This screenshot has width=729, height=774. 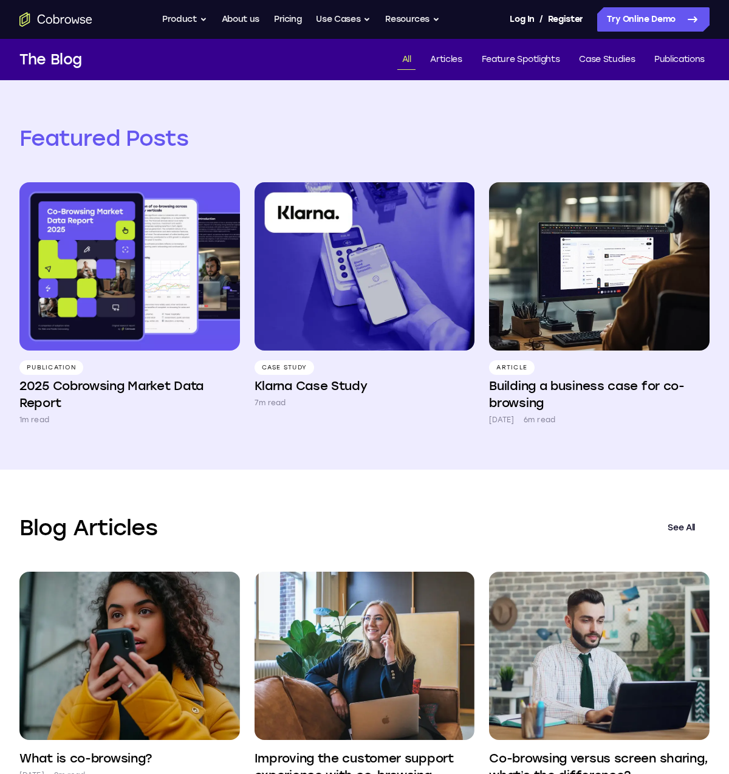 I want to click on p: 7m read, so click(x=271, y=403).